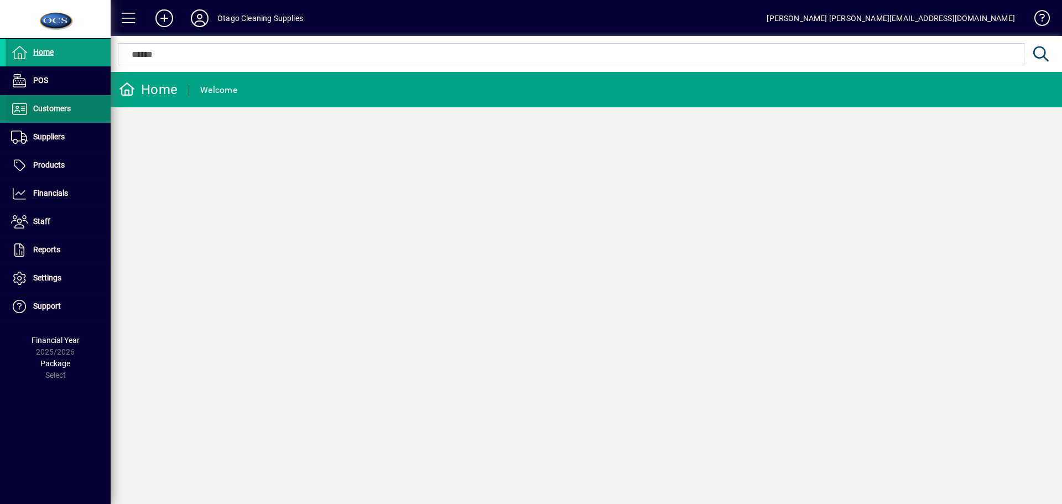  What do you see at coordinates (49, 137) in the screenshot?
I see `span: Suppliers` at bounding box center [49, 137].